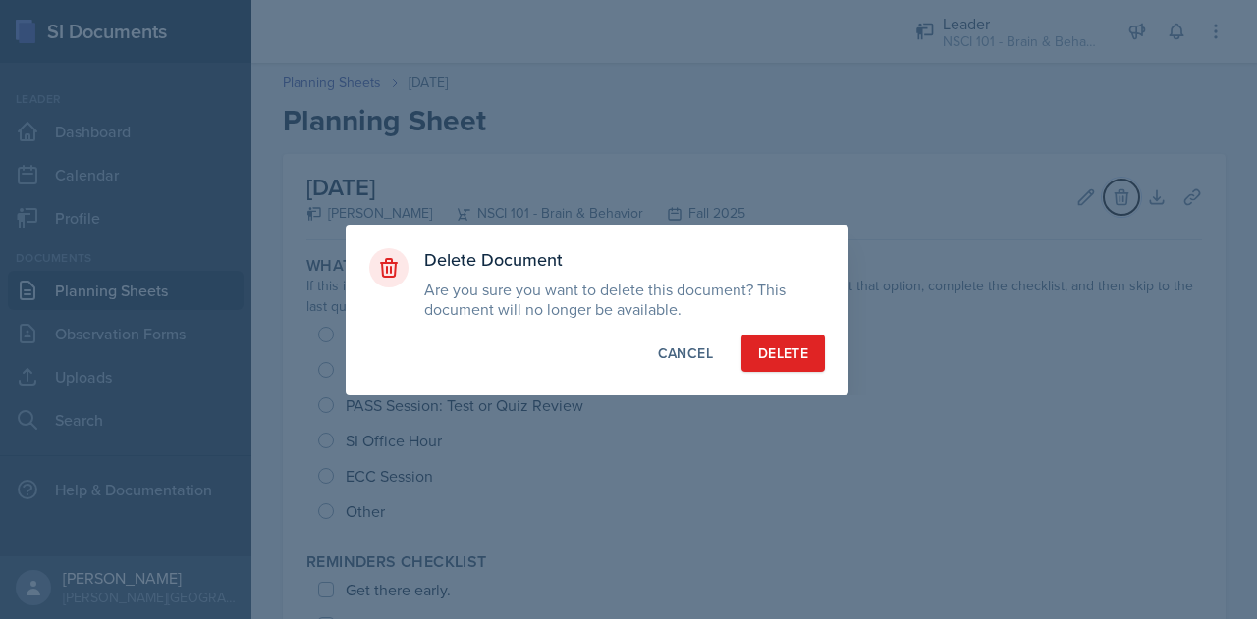 This screenshot has height=619, width=1257. Describe the element at coordinates (685, 353) in the screenshot. I see `div: Cancel` at that location.